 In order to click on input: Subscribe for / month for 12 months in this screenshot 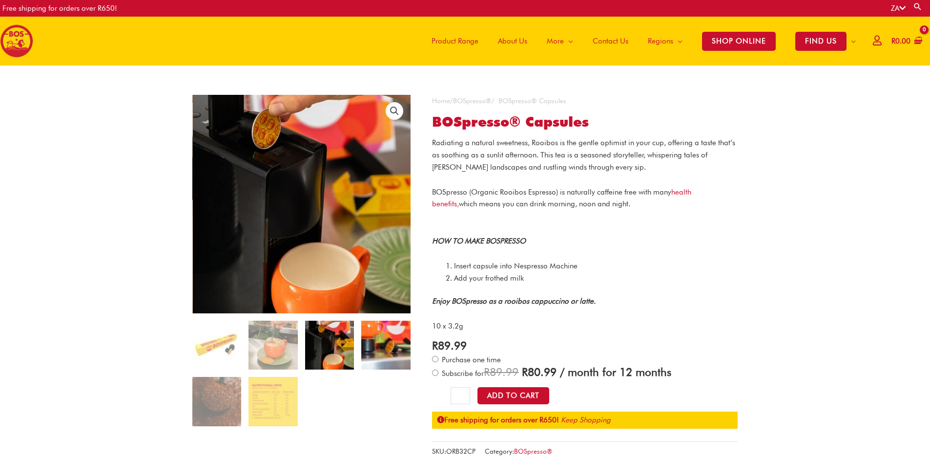, I will do `click(435, 372)`.